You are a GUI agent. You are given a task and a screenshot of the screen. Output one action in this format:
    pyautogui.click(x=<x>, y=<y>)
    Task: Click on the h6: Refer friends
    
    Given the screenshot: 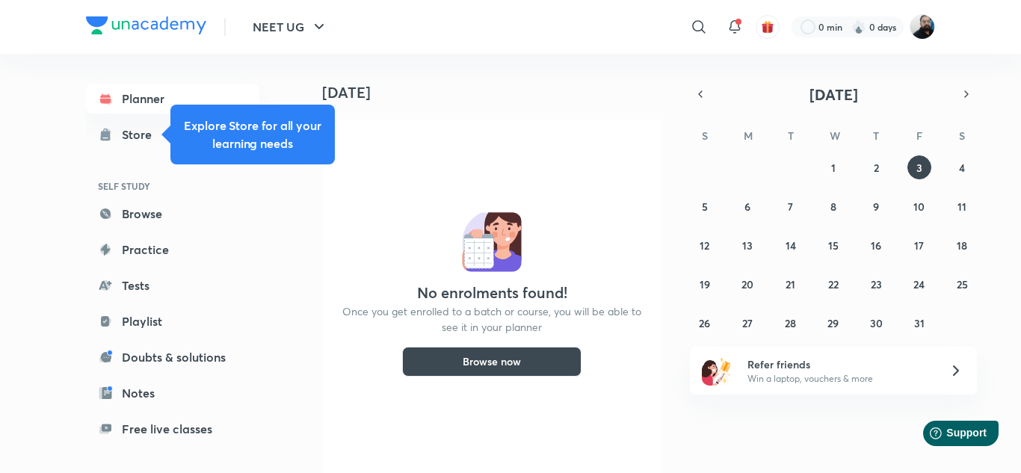 What is the action you would take?
    pyautogui.click(x=840, y=364)
    